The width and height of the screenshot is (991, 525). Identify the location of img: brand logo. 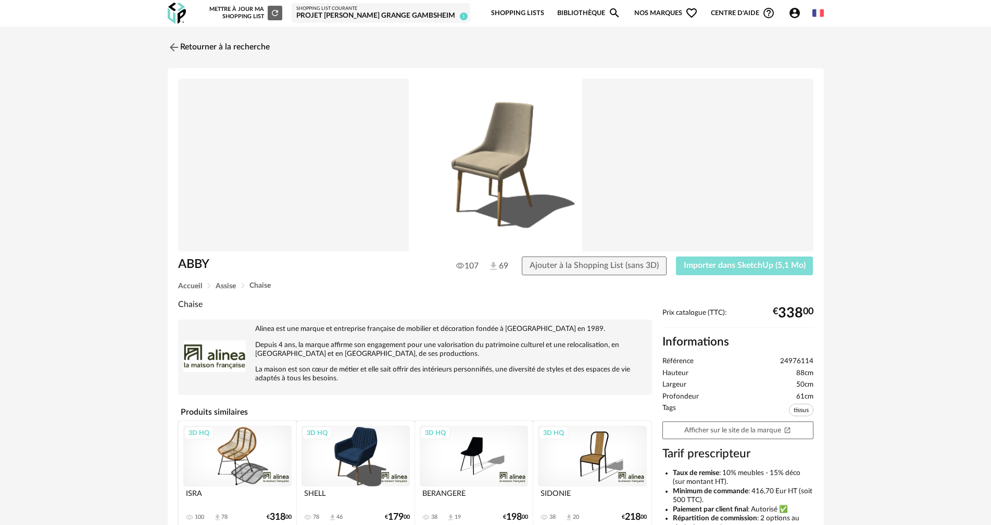
(214, 356).